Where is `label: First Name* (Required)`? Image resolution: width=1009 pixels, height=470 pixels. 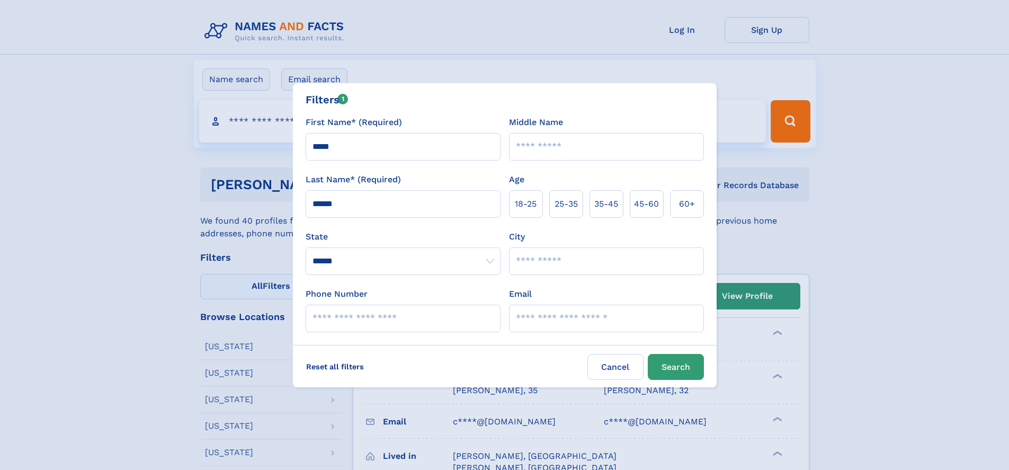 label: First Name* (Required) is located at coordinates (354, 122).